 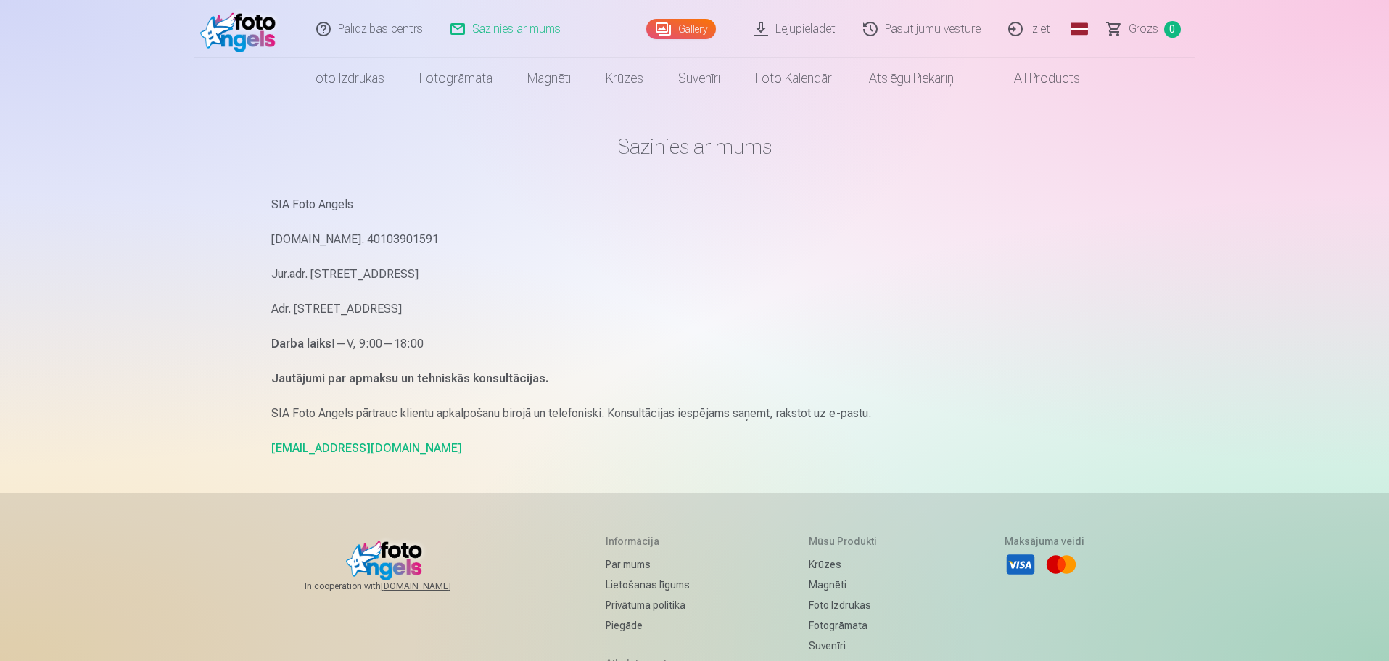 What do you see at coordinates (410, 378) in the screenshot?
I see `strong: Jautājumi par apmaksu un tehniskās konsultācijas.` at bounding box center [410, 378].